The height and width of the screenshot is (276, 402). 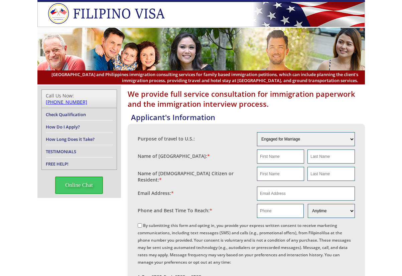 I want to click on a: FREE HELP!, so click(x=57, y=164).